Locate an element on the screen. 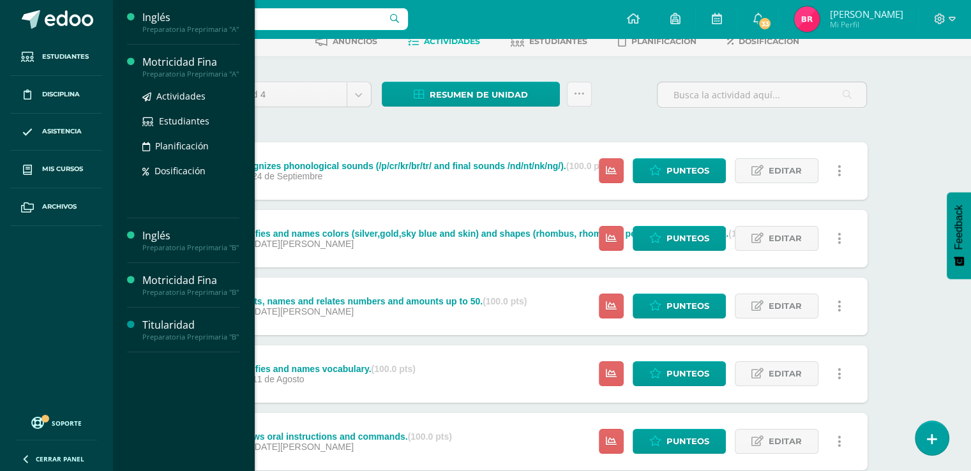 This screenshot has width=971, height=471. a: Archivos is located at coordinates (56, 207).